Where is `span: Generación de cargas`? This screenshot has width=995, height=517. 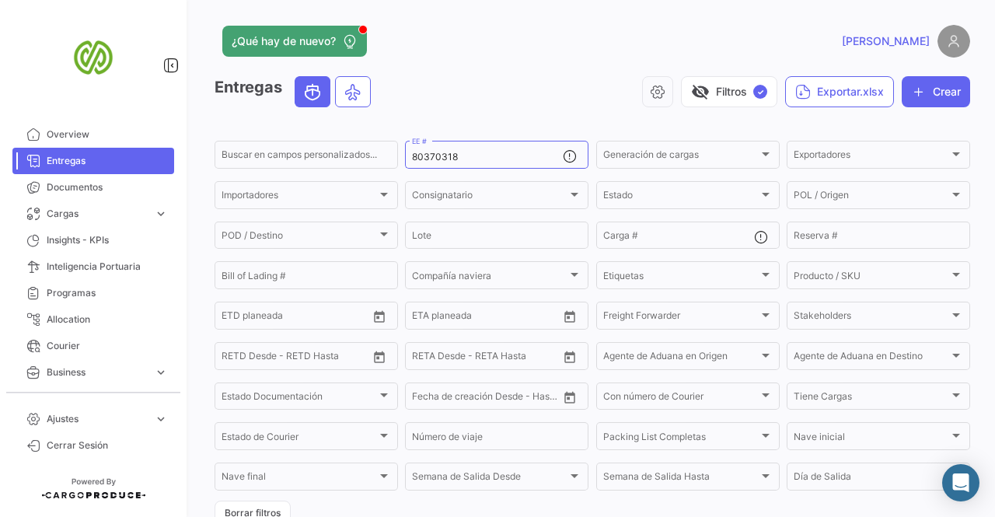
span: Generación de cargas is located at coordinates (681, 157).